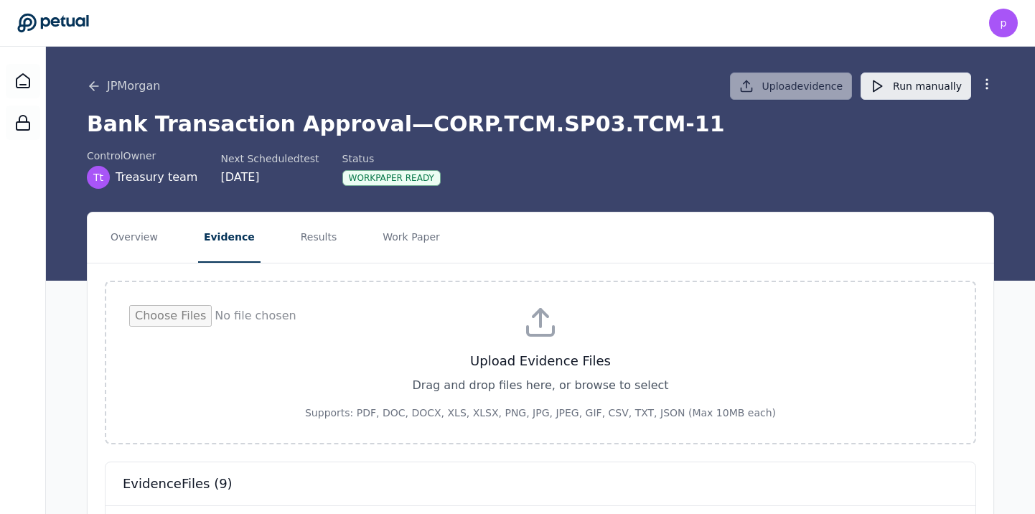 The height and width of the screenshot is (514, 1035). Describe the element at coordinates (53, 23) in the screenshot. I see `a: Go to Dashboard` at that location.